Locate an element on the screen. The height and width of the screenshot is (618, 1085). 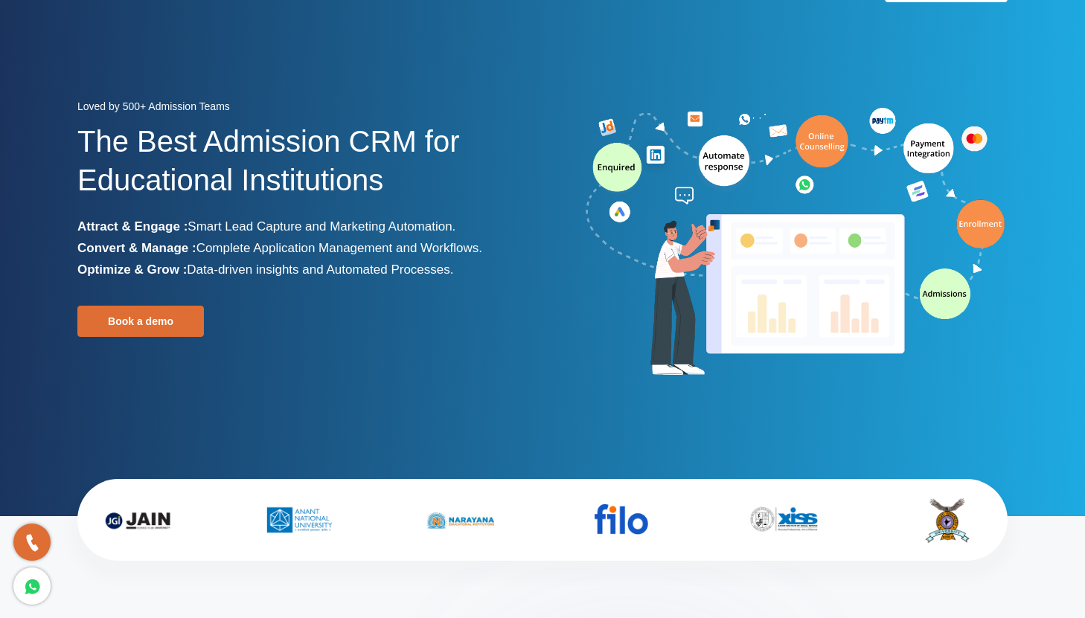
b: Attract & Engage : is located at coordinates (132, 226).